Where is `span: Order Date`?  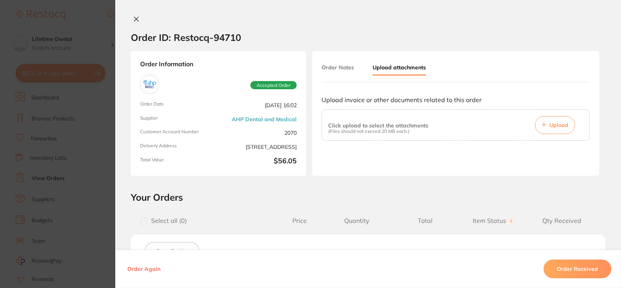 span: Order Date is located at coordinates (177, 105).